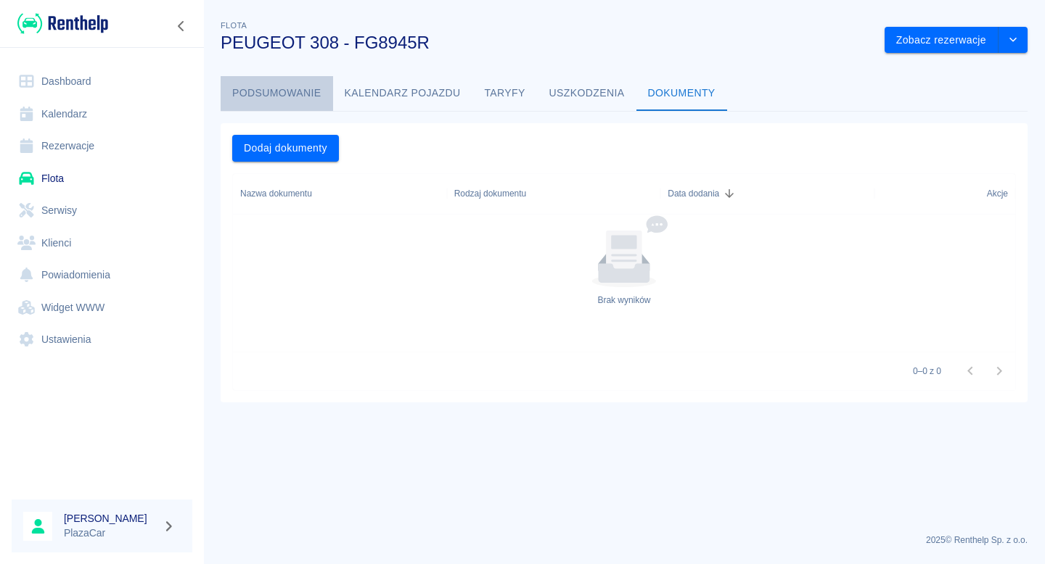 This screenshot has width=1045, height=564. I want to click on p: 0–0 z 0, so click(926, 371).